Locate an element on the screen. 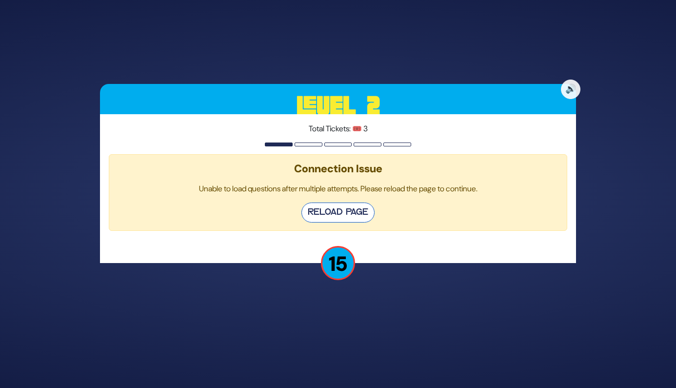 This screenshot has width=676, height=388. p: Total Tickets: 🎟️ 3 is located at coordinates (338, 129).